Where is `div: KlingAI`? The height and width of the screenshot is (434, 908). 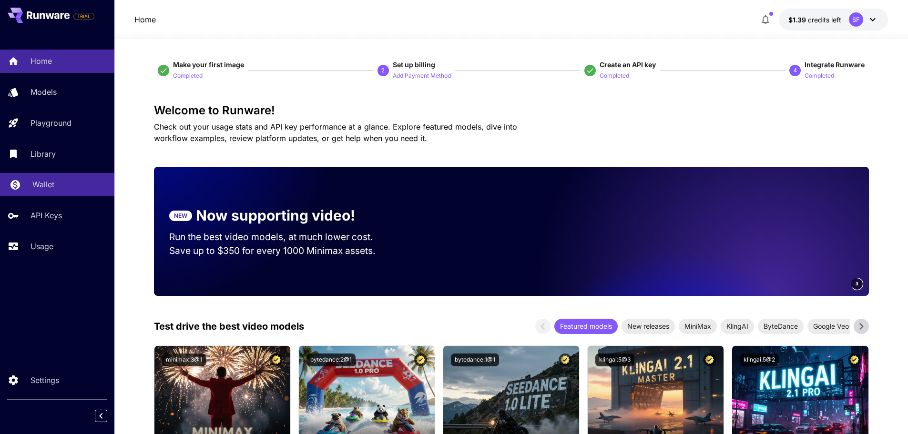 div: KlingAI is located at coordinates (737, 326).